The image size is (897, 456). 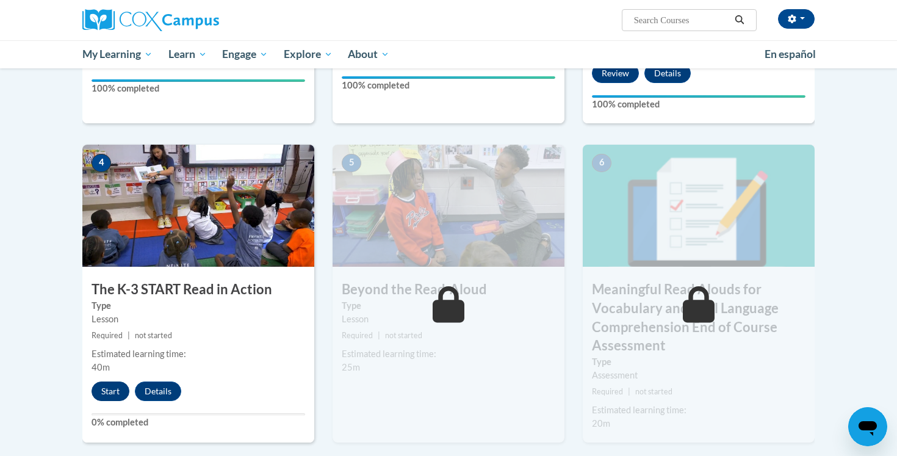 What do you see at coordinates (151, 20) in the screenshot?
I see `img: Cox Campus` at bounding box center [151, 20].